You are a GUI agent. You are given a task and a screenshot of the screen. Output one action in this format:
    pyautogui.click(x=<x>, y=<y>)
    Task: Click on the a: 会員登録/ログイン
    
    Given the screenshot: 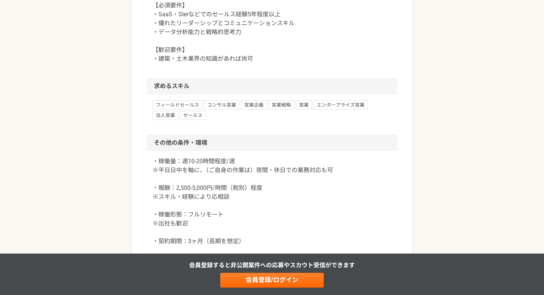 What is the action you would take?
    pyautogui.click(x=272, y=280)
    